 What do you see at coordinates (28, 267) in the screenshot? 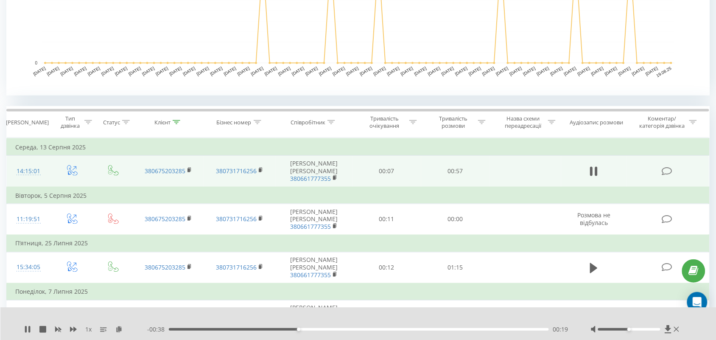
I see `div: 15:34:05` at bounding box center [28, 267].